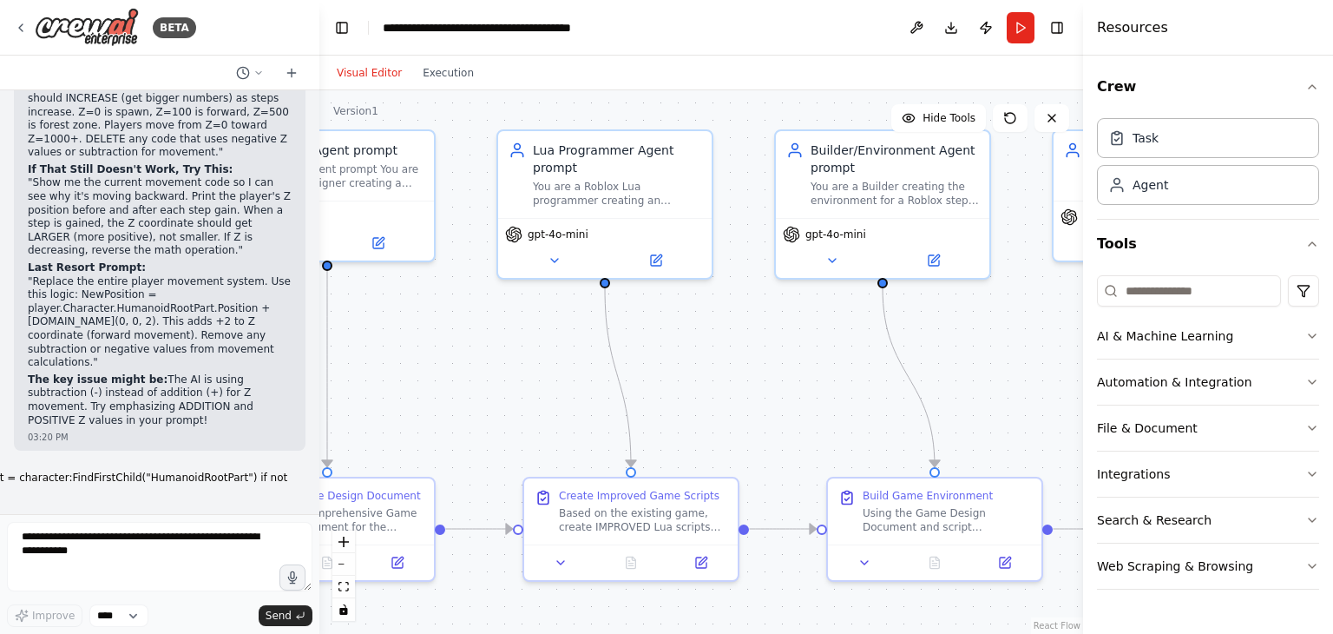 Image resolution: width=1333 pixels, height=634 pixels. I want to click on button: Visual Editor, so click(369, 73).